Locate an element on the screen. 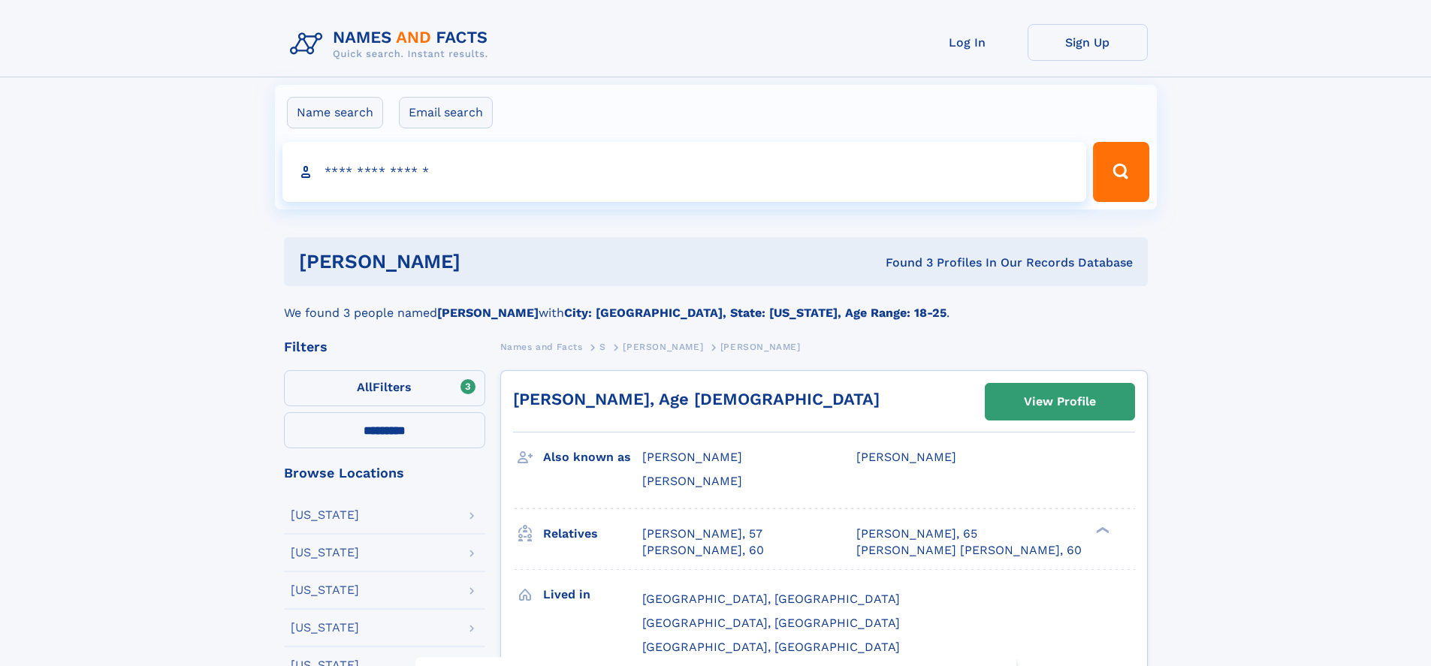  label: Email search is located at coordinates (446, 113).